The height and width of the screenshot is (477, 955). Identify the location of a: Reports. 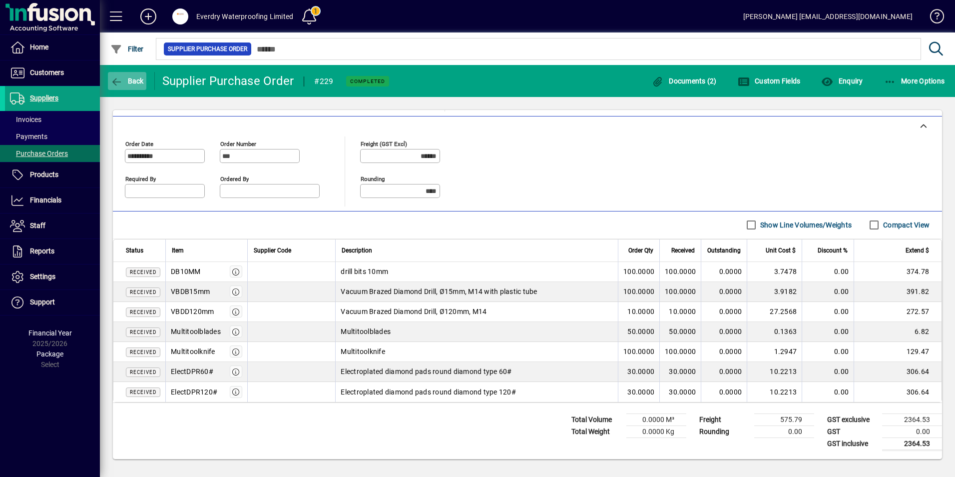
(52, 251).